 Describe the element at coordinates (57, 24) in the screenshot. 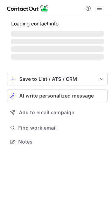

I see `p: Loading contact info` at that location.